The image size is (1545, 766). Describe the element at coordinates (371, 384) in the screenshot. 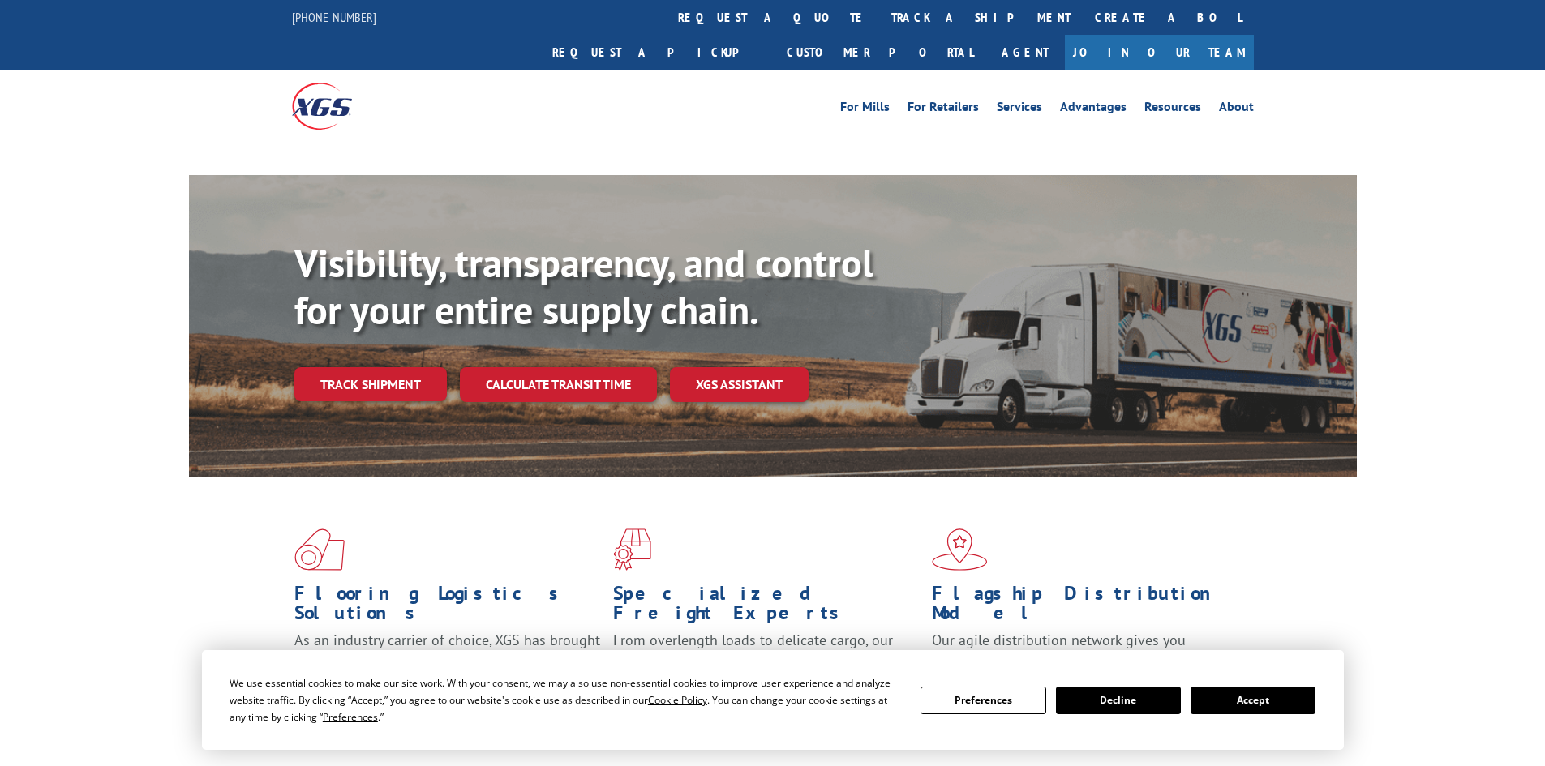

I see `a: Track shipment` at that location.